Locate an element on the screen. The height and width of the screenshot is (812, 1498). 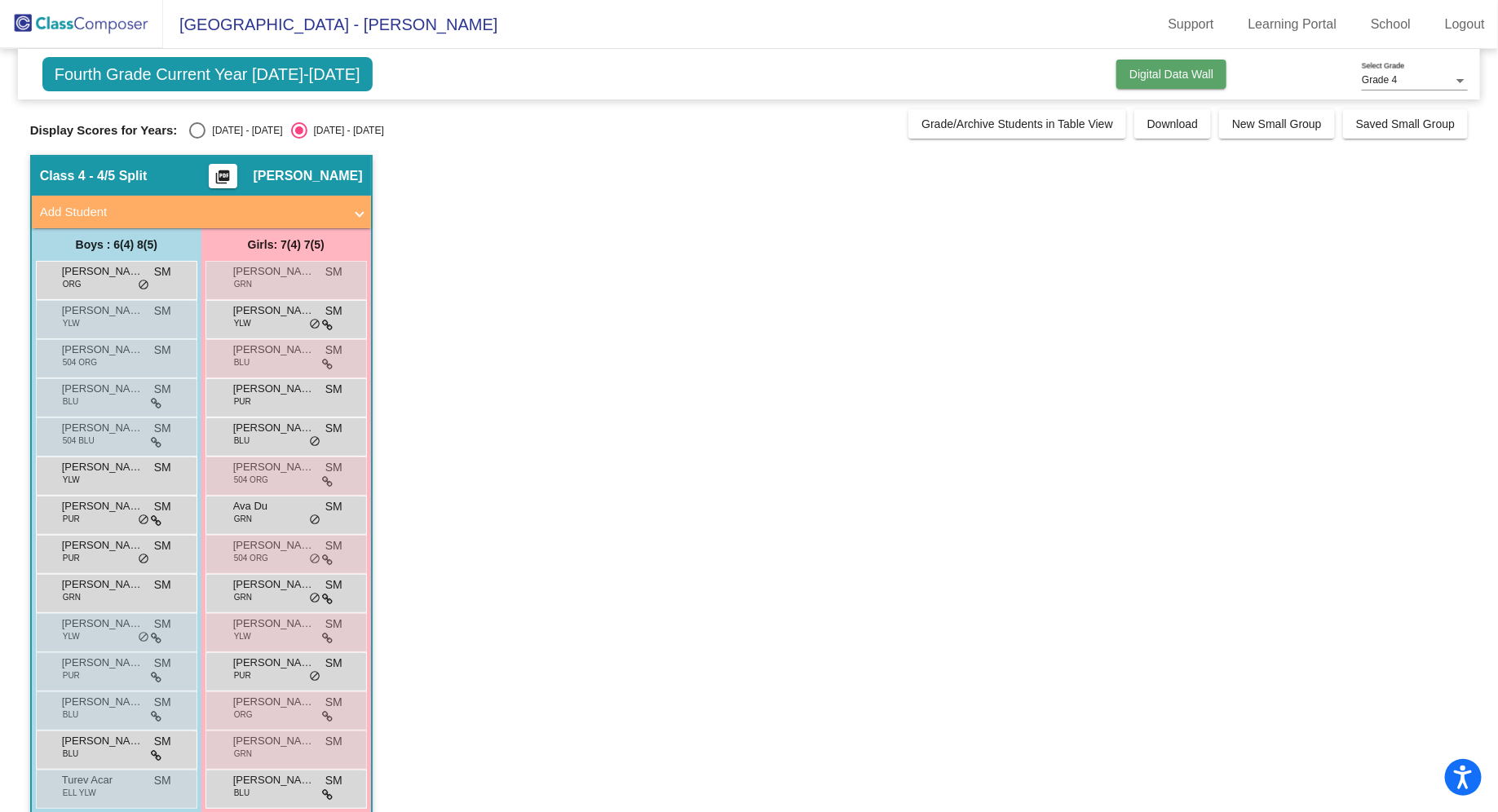
button: Saved Small Group is located at coordinates (1405, 124).